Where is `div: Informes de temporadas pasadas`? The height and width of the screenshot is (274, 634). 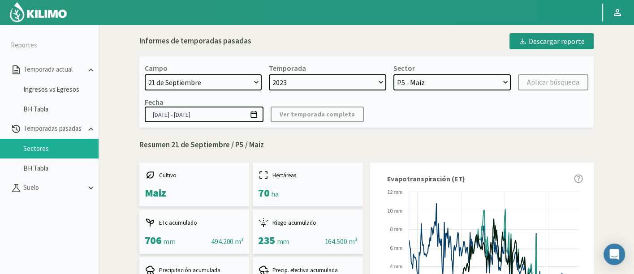
div: Informes de temporadas pasadas is located at coordinates (195, 41).